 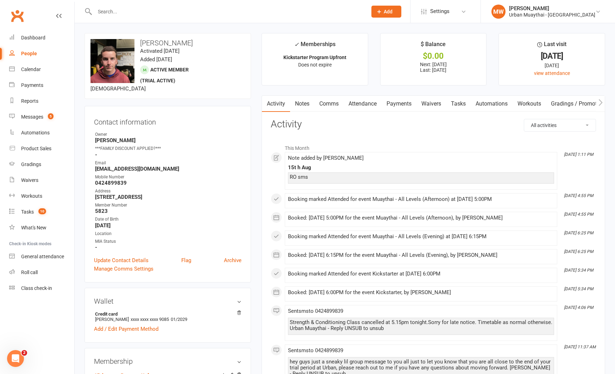 What do you see at coordinates (168, 219) in the screenshot?
I see `div: Date of Birth` at bounding box center [168, 219].